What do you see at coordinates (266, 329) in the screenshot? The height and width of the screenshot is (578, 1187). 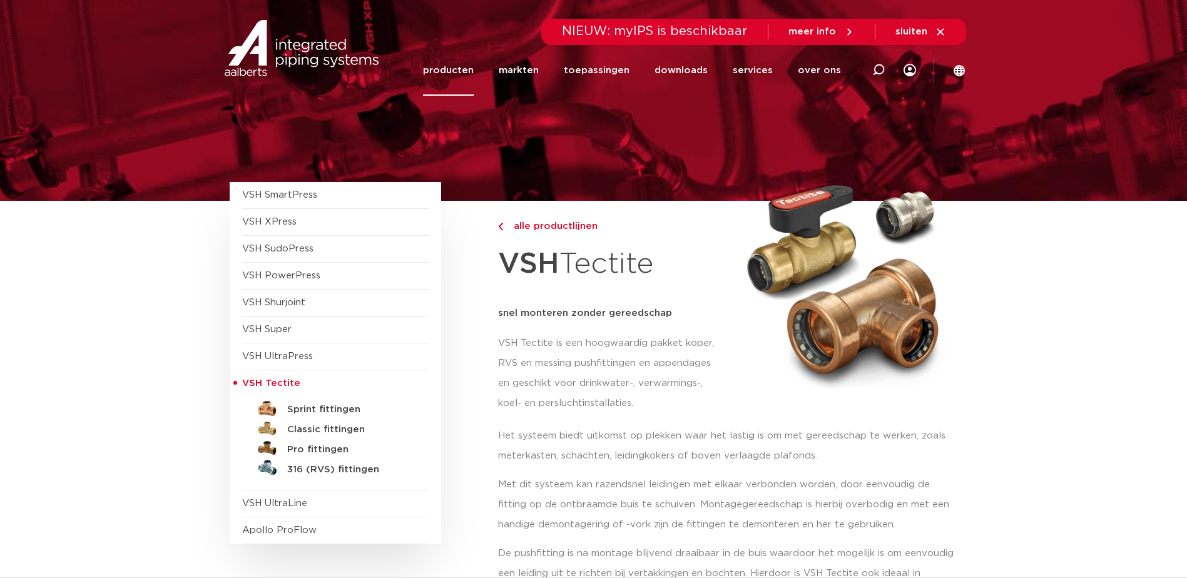 I see `a: VSH Super` at bounding box center [266, 329].